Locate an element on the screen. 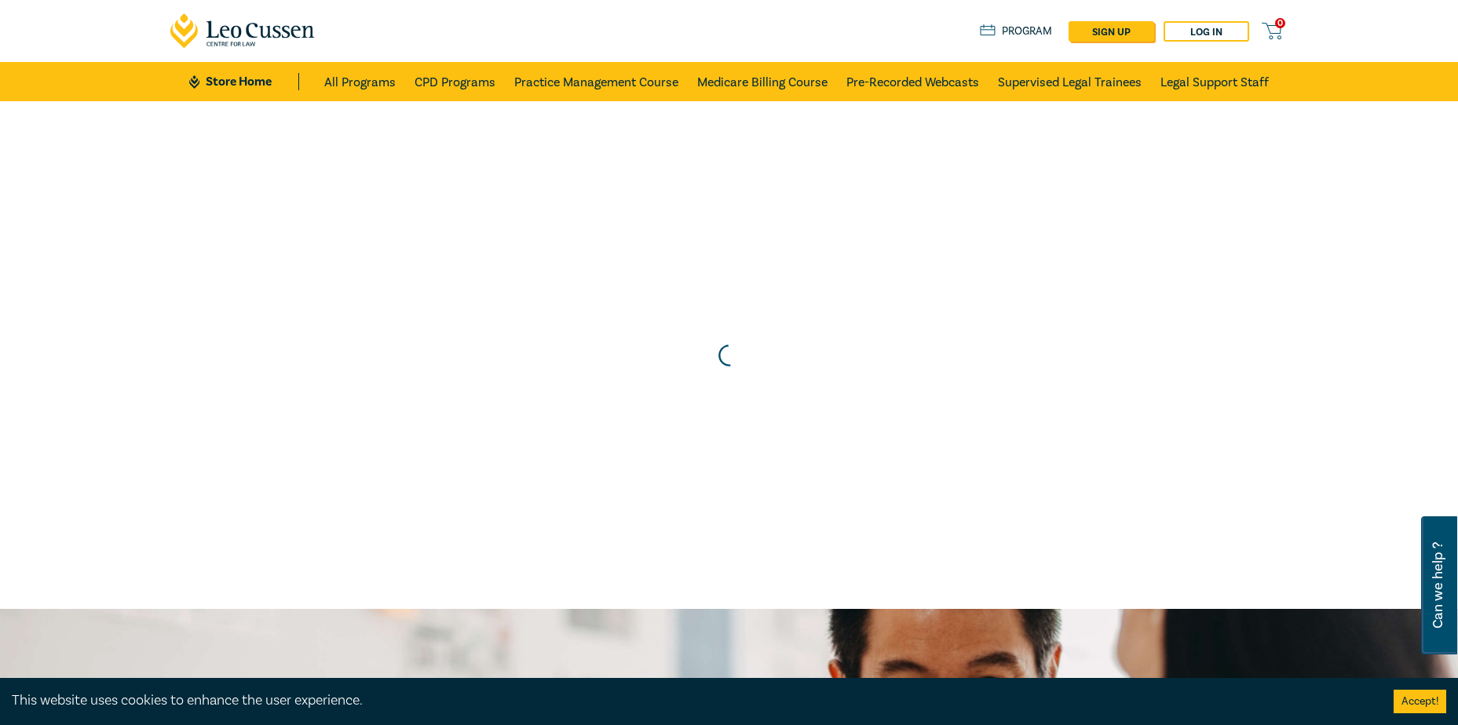  a: Store Home is located at coordinates (243, 82).